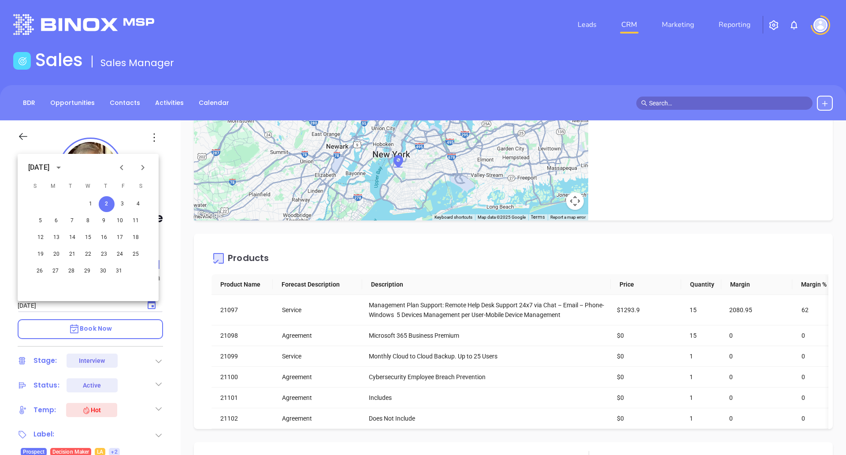  What do you see at coordinates (72, 237) in the screenshot?
I see `button: 14` at bounding box center [72, 237].